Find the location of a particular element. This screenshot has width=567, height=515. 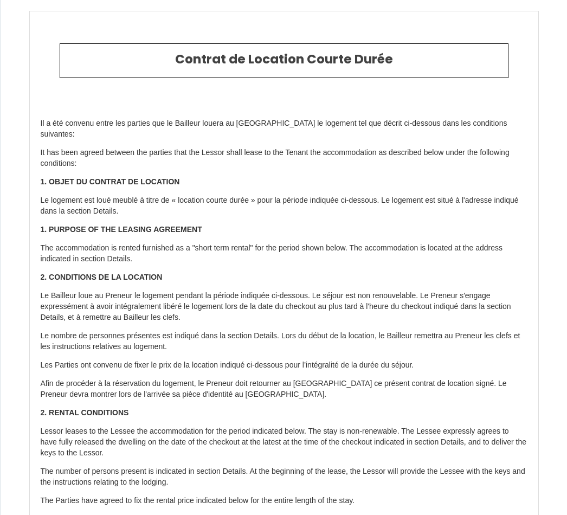

p: Lessor leases to the Lessee the accommodation for the period indicated below. The stay is non-ren... is located at coordinates (284, 442).